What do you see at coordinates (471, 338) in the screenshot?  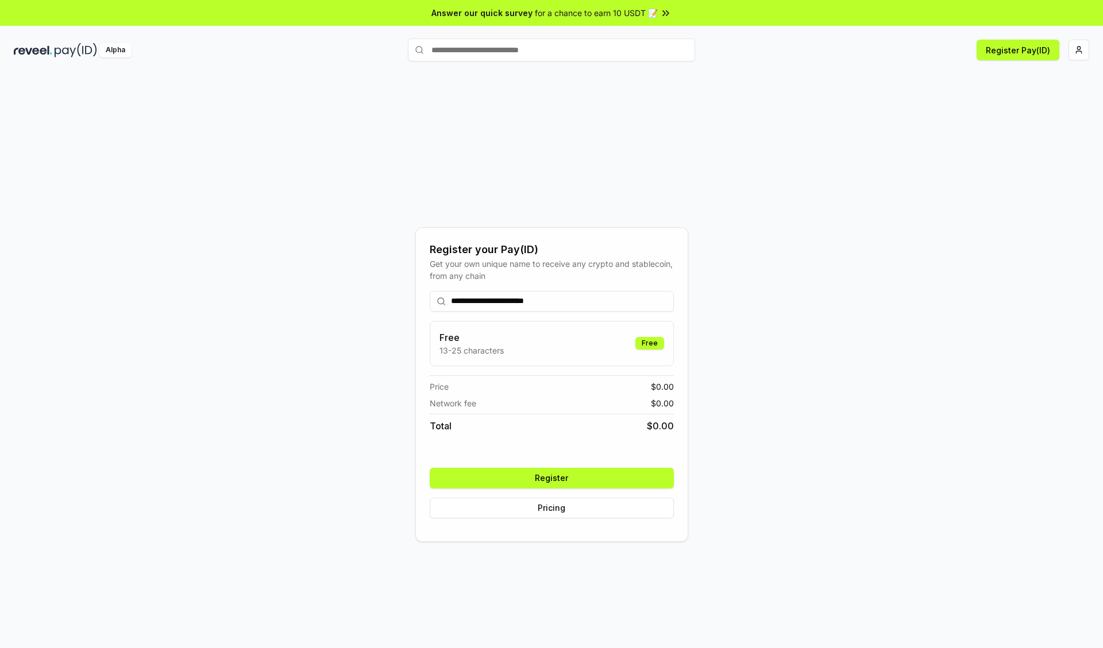 I see `h3: Free` at bounding box center [471, 338].